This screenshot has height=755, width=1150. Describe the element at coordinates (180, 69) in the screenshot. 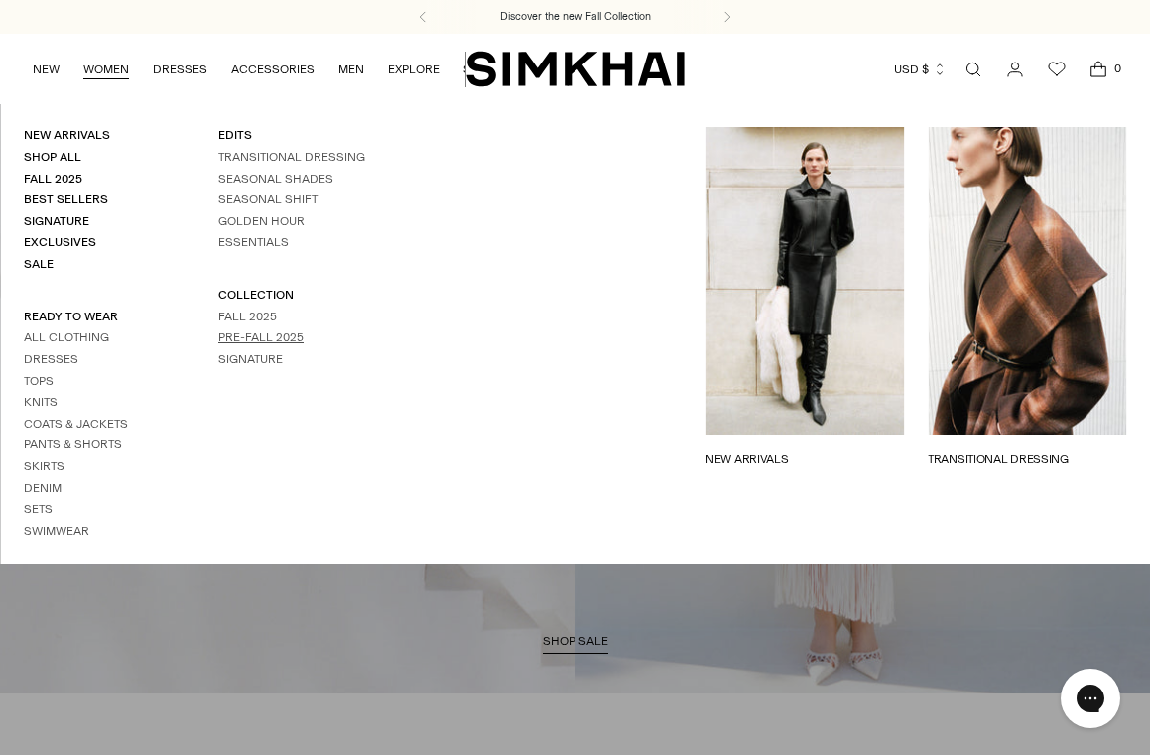

I see `a: DRESSES` at that location.